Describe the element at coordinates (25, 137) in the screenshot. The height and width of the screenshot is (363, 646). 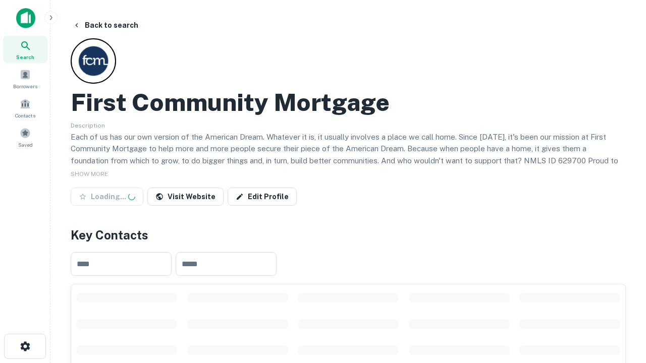
I see `div: Saved` at that location.